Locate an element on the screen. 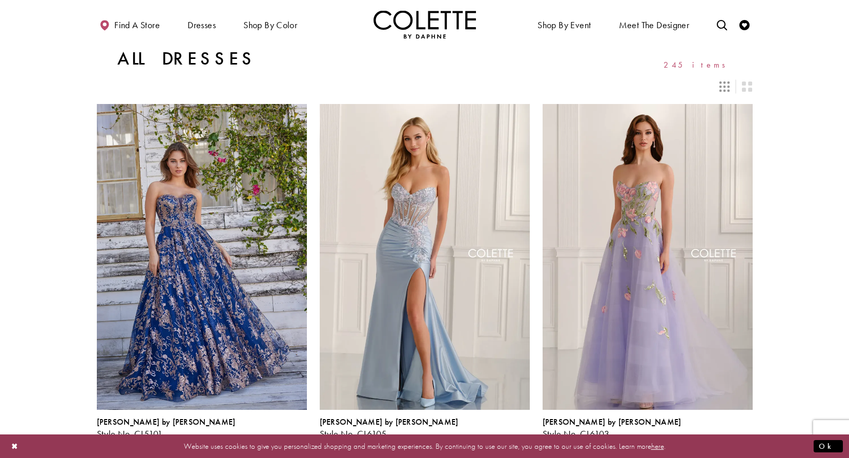 Image resolution: width=849 pixels, height=458 pixels. p: Website uses cookies to give you personalized shopping and marketing experiences. By continuing t... is located at coordinates (424, 446).